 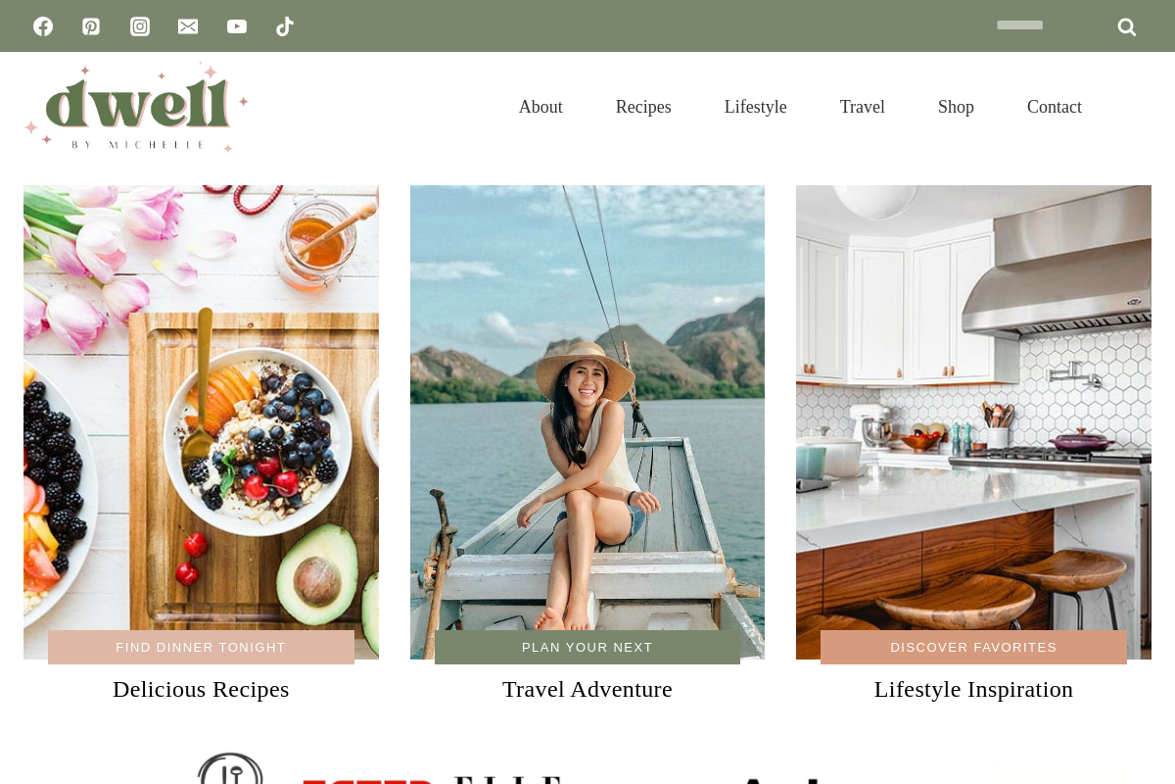 What do you see at coordinates (91, 26) in the screenshot?
I see `a: Pinterest` at bounding box center [91, 26].